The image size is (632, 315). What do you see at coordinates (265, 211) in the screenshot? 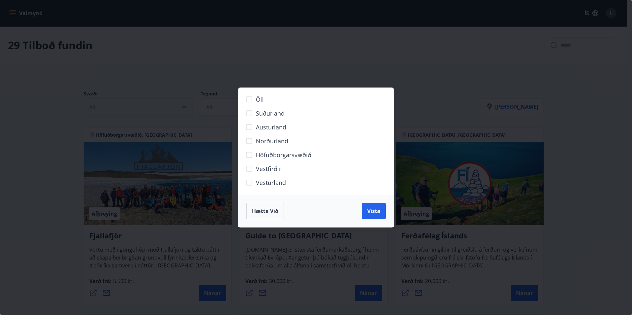
I see `button: Hætta við` at bounding box center [265, 211].